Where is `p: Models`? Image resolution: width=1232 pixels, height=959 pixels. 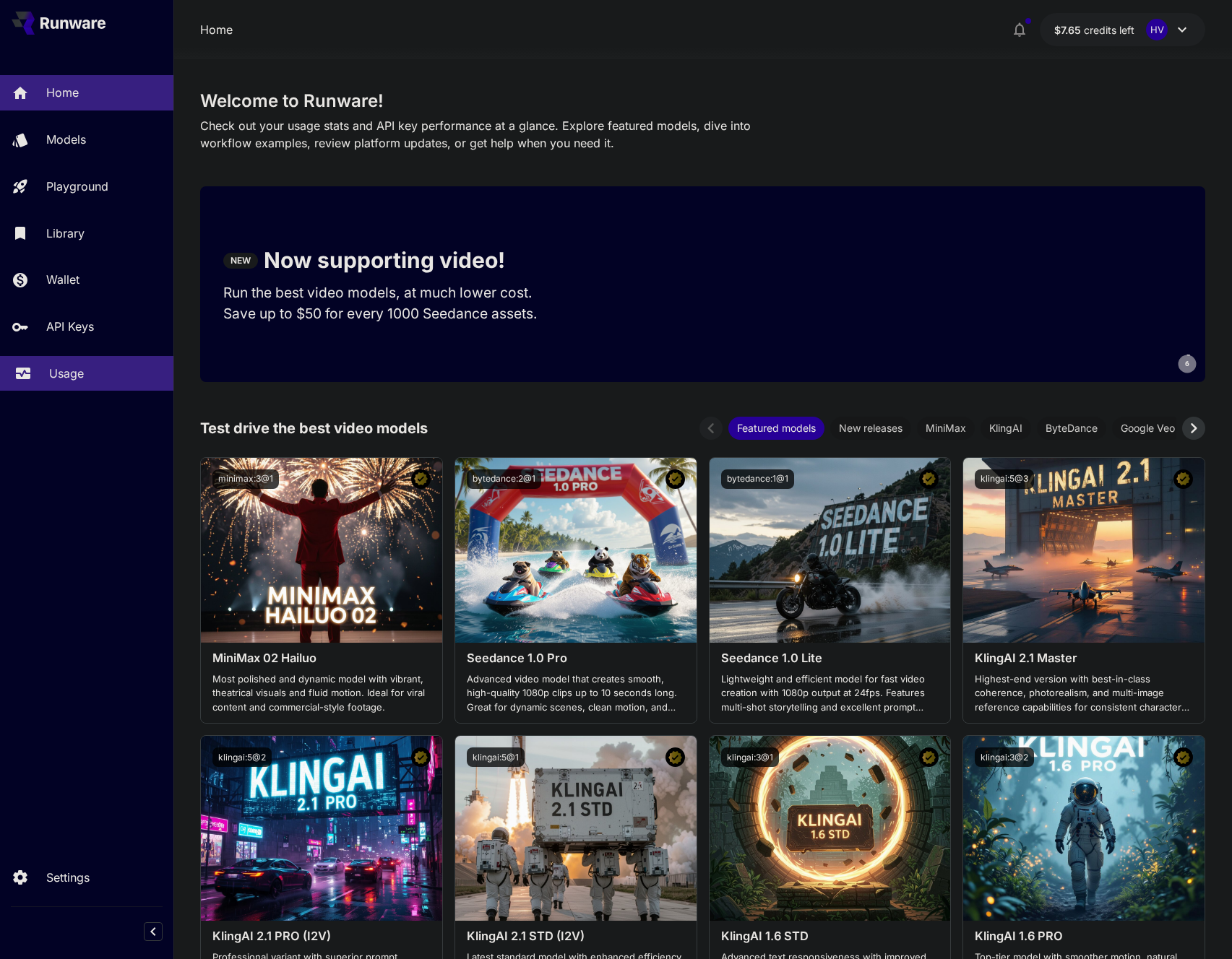 p: Models is located at coordinates (65, 139).